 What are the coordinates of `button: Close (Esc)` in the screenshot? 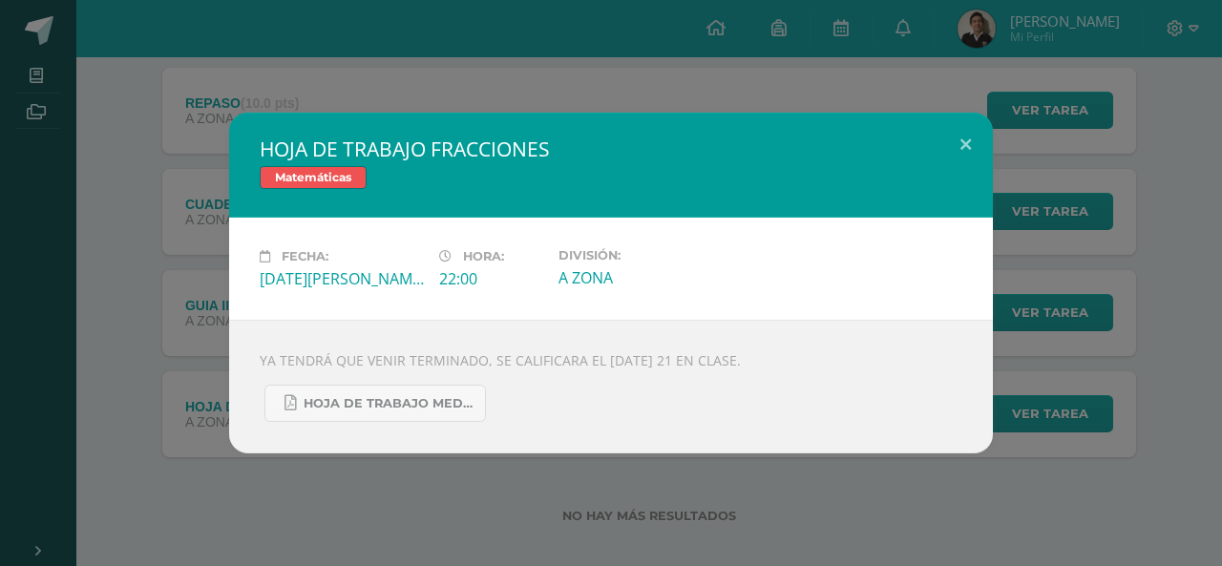 It's located at (965, 145).